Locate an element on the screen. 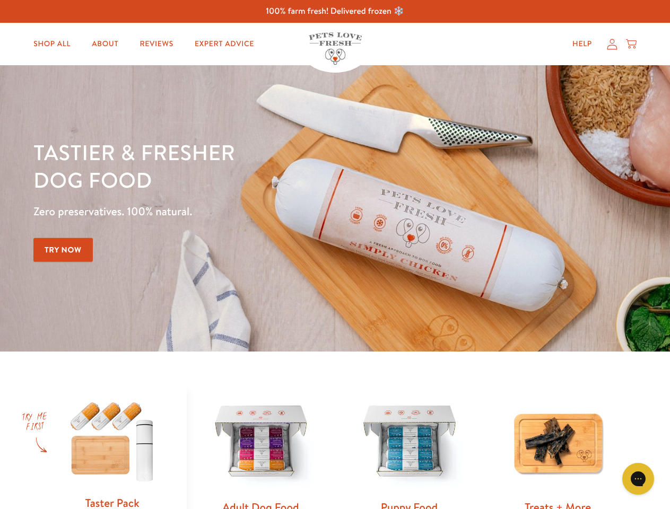 The height and width of the screenshot is (509, 670). a: Reviews is located at coordinates (156, 44).